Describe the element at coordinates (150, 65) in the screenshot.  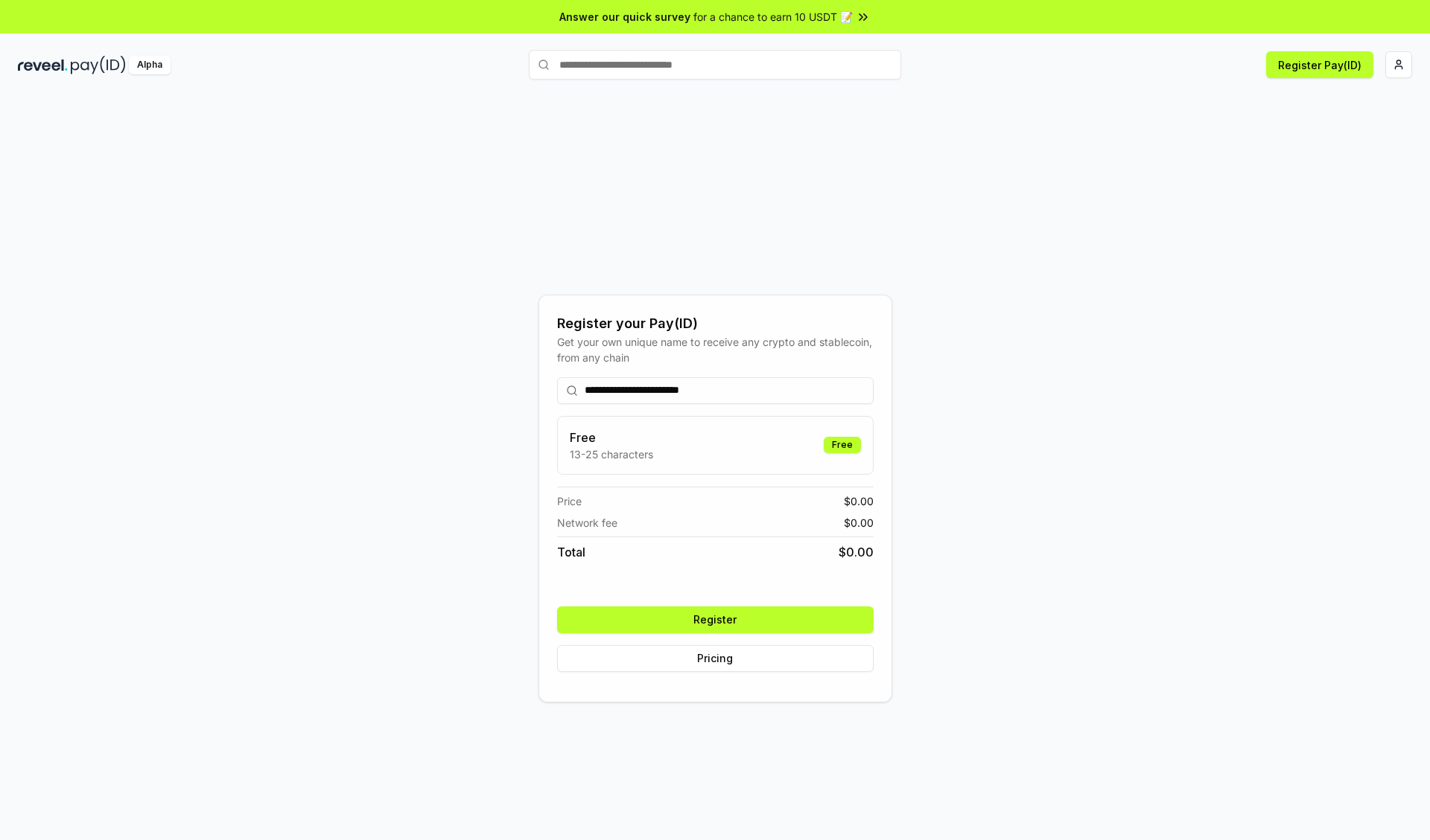
I see `div: Alpha` at that location.